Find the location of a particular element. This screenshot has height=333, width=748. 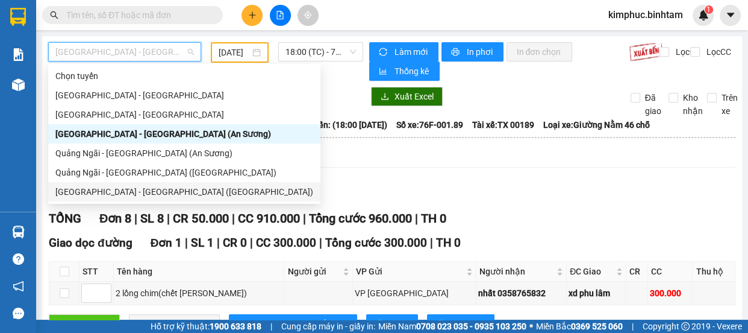

button: syncLàm mới is located at coordinates (404, 52).